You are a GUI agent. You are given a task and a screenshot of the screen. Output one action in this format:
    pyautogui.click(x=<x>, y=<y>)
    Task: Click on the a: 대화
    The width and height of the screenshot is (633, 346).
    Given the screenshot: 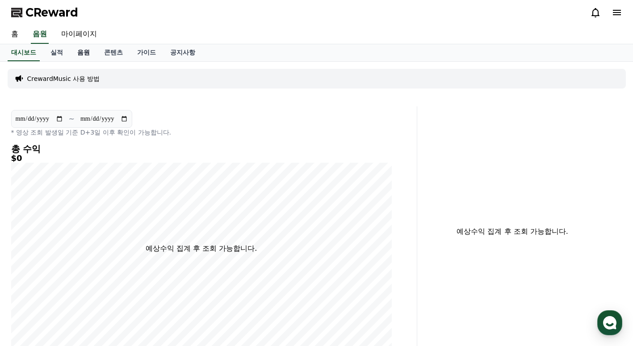 What is the action you would take?
    pyautogui.click(x=87, y=283)
    